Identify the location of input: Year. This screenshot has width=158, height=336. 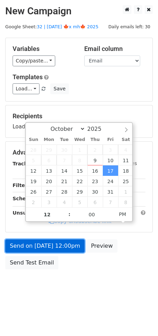
(98, 129).